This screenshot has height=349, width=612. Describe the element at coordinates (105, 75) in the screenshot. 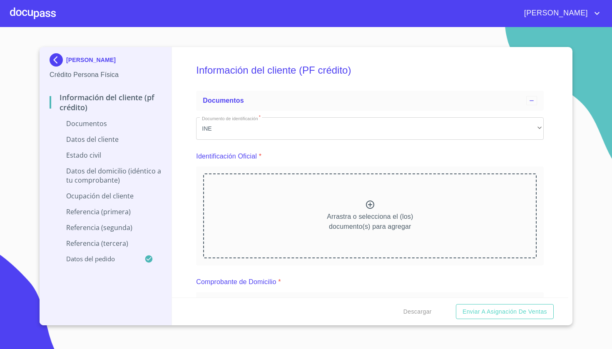

I see `p: Crédito Persona Física` at that location.